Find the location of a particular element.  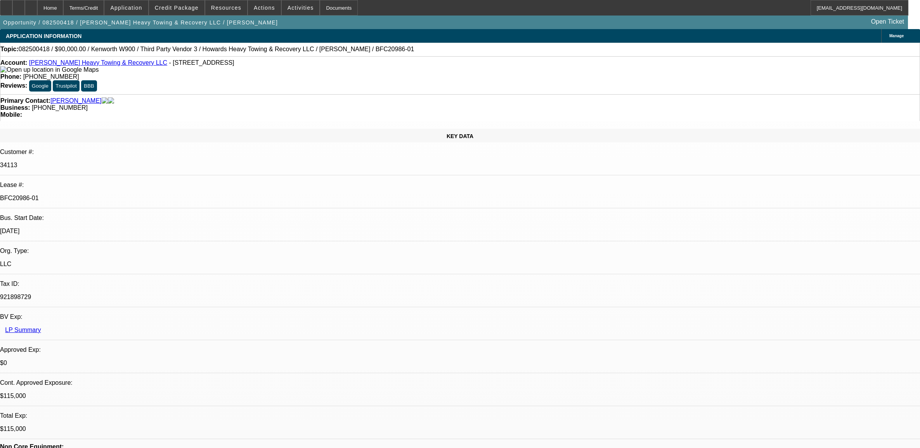

span: APPLICATION INFORMATION is located at coordinates (43, 36).